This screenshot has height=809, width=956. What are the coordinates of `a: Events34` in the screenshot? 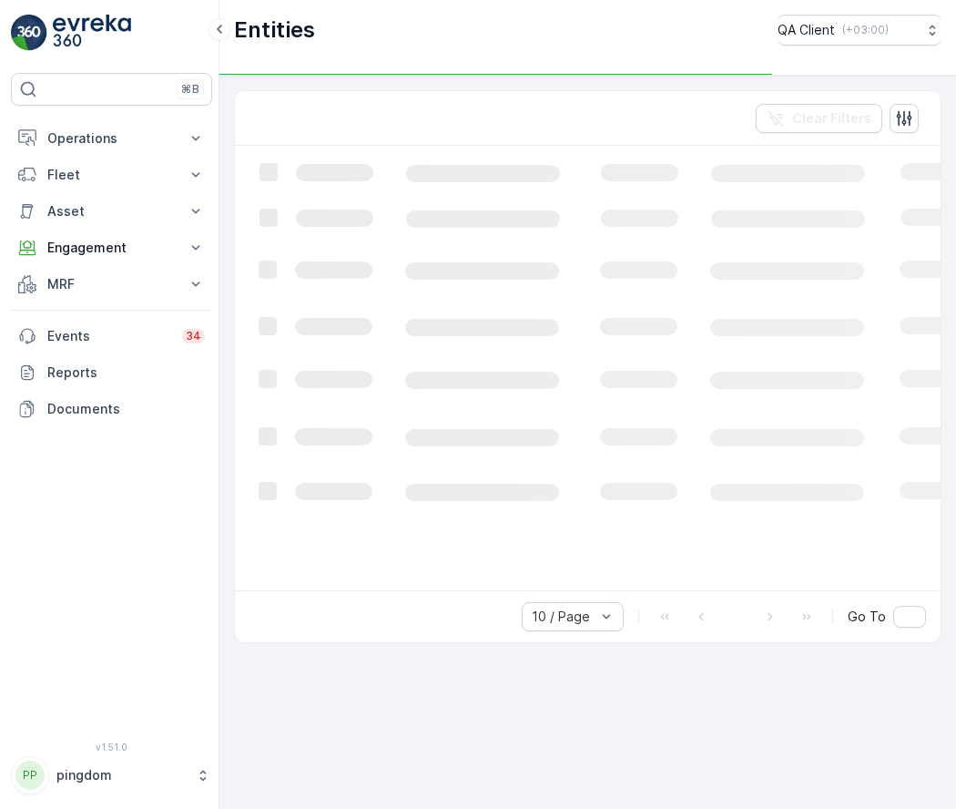 It's located at (111, 336).